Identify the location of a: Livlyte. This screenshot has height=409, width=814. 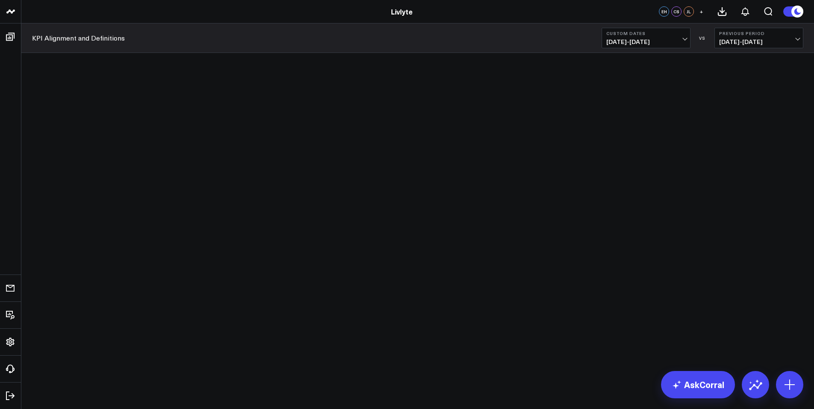
(402, 12).